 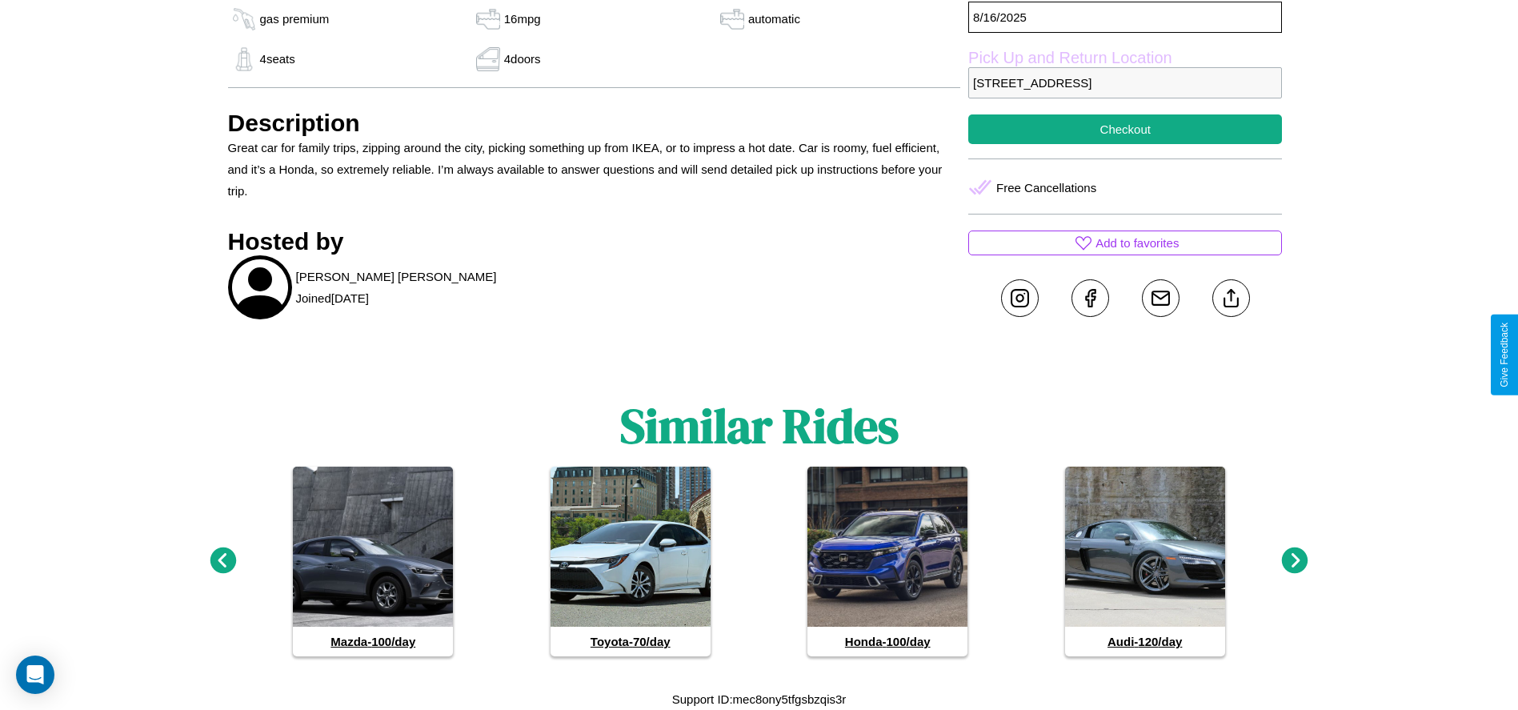 I want to click on h3: Description, so click(x=594, y=123).